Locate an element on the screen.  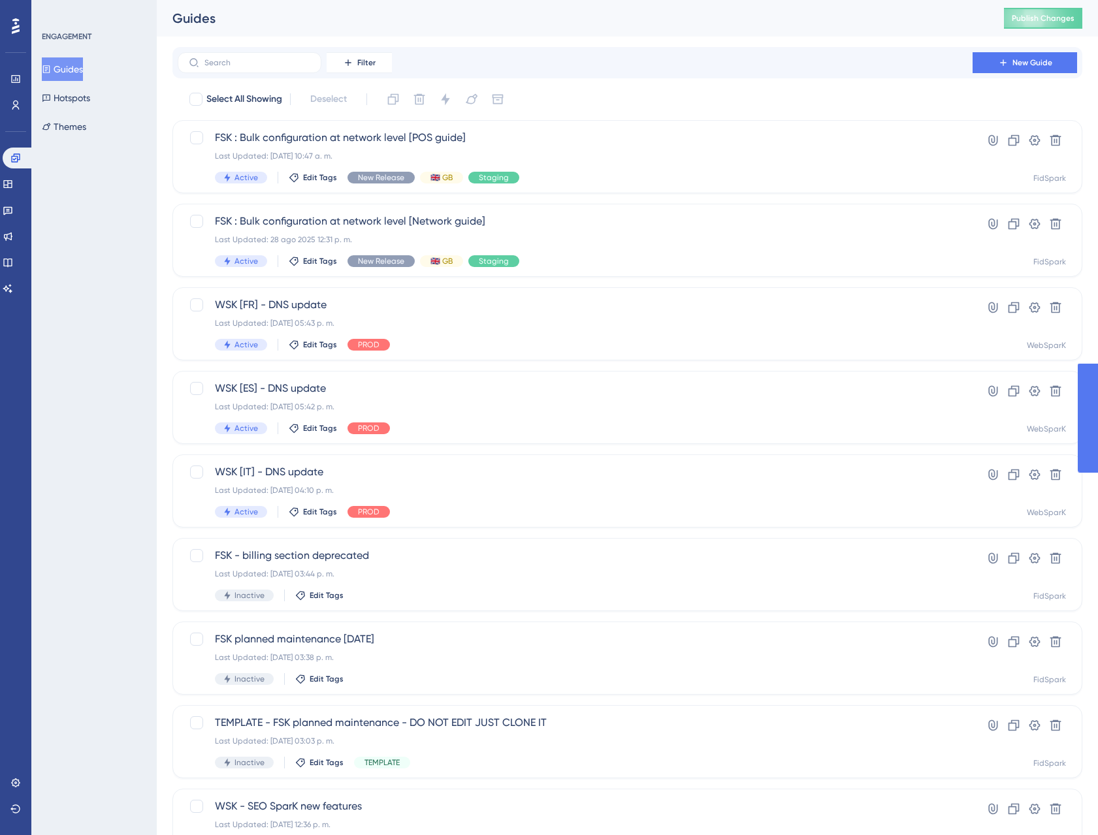
span: FSK - billing section deprecated is located at coordinates (575, 556).